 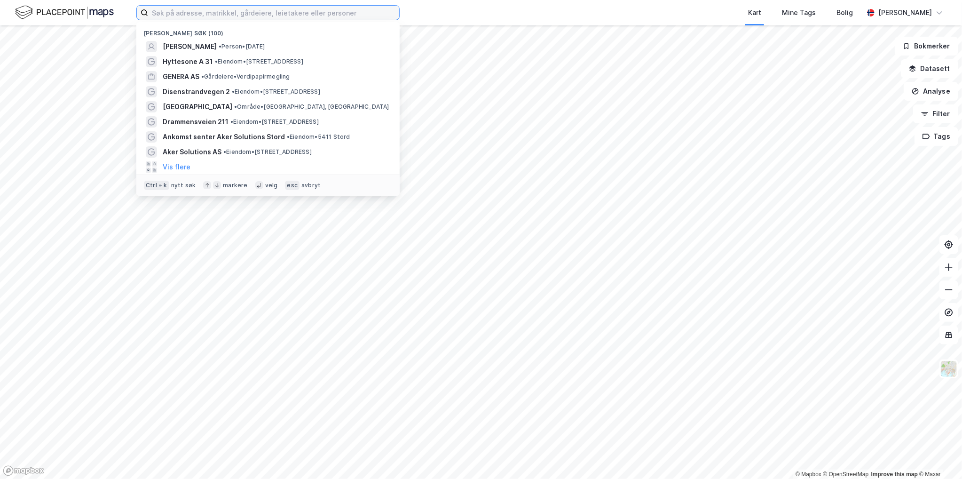 I want to click on span: Disenstrandvegen 2, so click(x=196, y=92).